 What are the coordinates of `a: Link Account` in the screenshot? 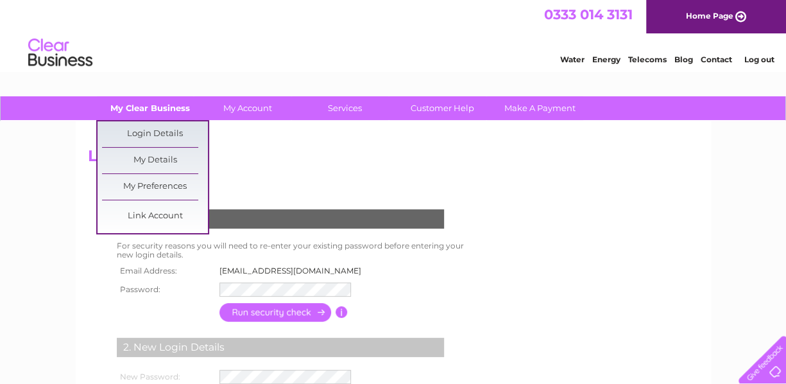 It's located at (155, 216).